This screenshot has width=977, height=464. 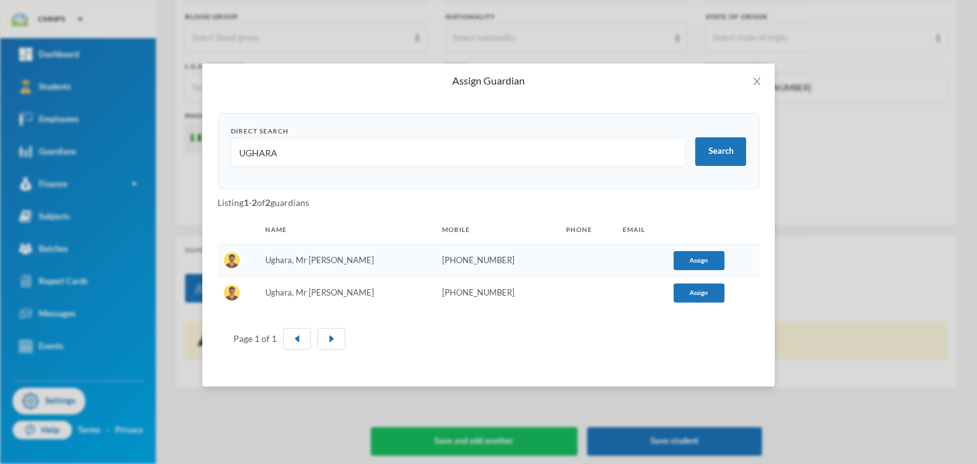 What do you see at coordinates (458, 153) in the screenshot?
I see `input: Name, Phone number, Email Address` at bounding box center [458, 153].